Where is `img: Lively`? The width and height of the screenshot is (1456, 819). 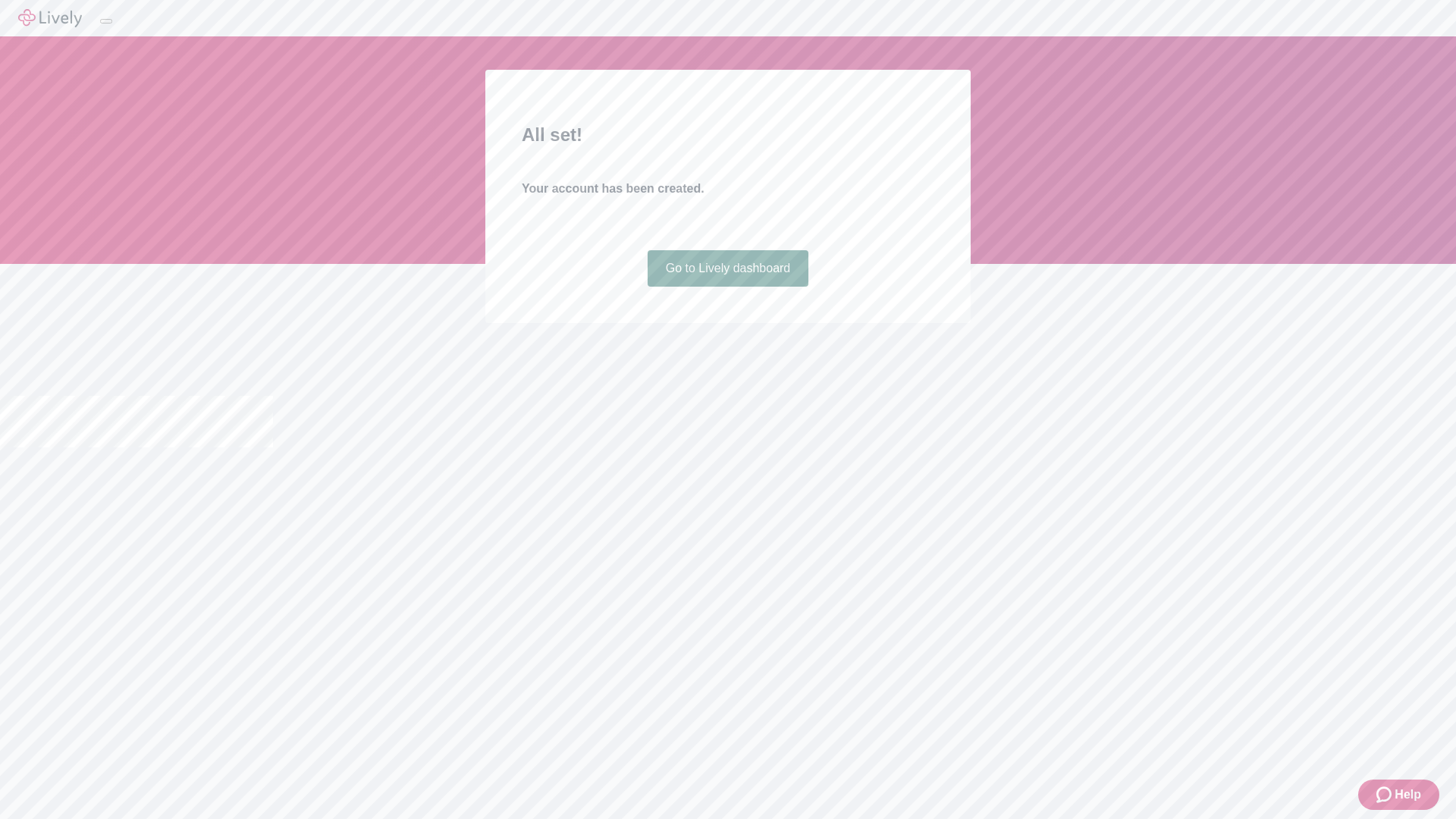
img: Lively is located at coordinates (50, 18).